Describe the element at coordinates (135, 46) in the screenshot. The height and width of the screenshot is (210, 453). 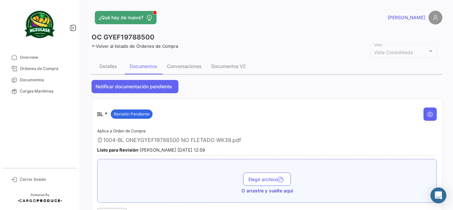
I see `a: Volver al listado de Órdenes de Compra` at that location.